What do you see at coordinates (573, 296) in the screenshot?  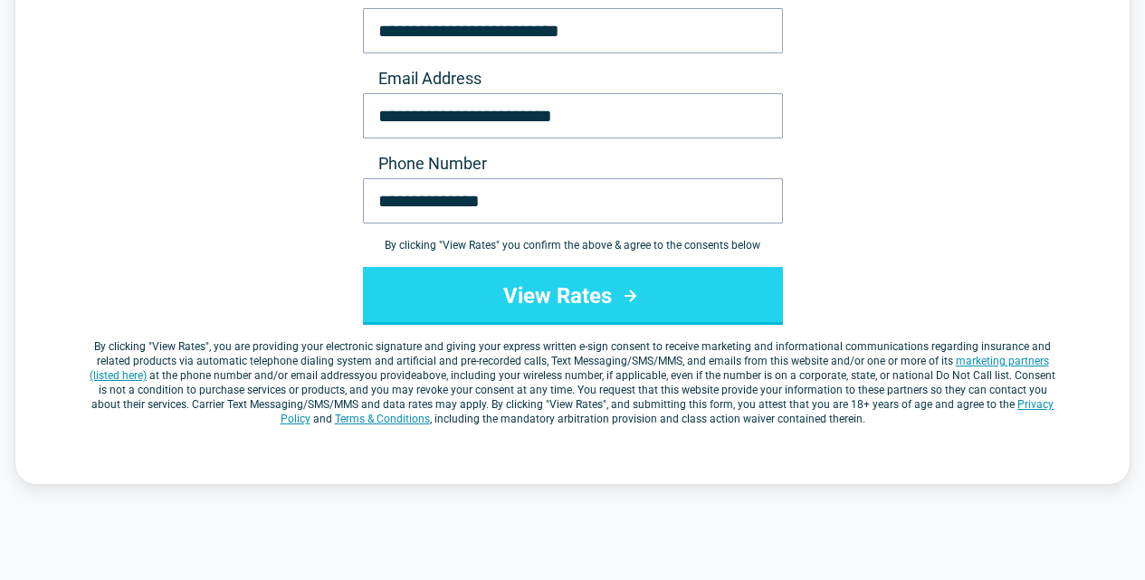 I see `button: View Rates` at bounding box center [573, 296].